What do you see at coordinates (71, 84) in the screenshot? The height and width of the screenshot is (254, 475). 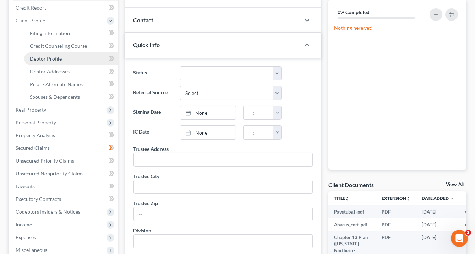 I see `a: Prior / Alternate Names` at bounding box center [71, 84].